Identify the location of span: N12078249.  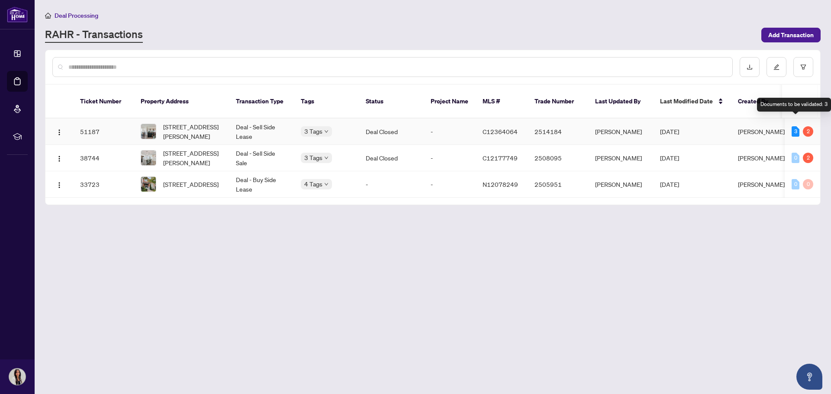
(500, 184).